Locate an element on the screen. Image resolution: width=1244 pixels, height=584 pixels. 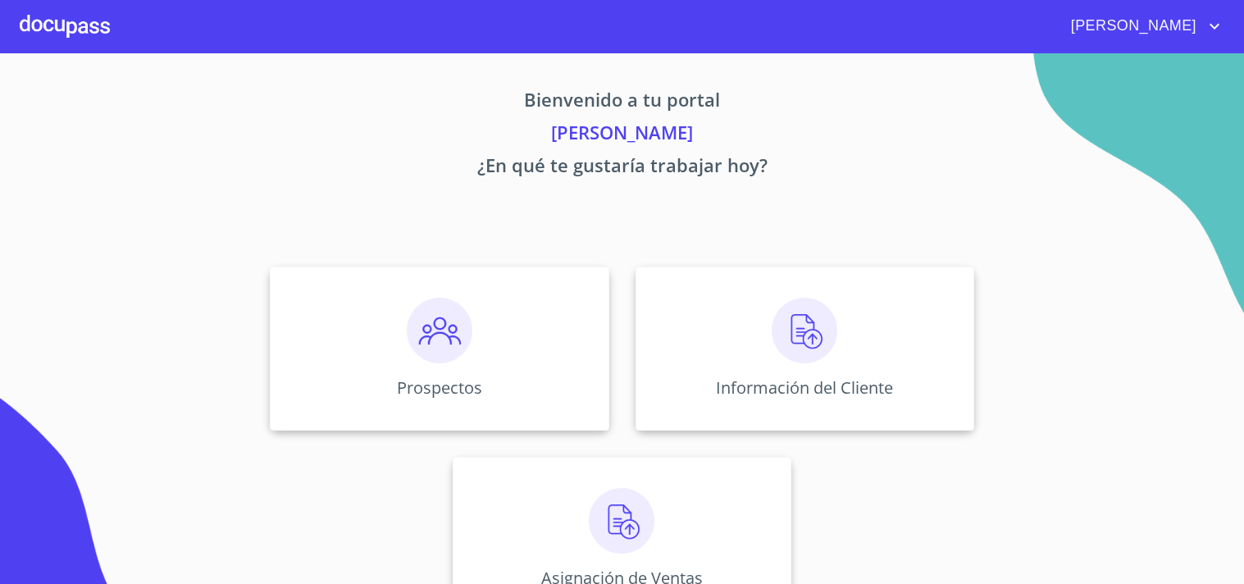
p: Bienvenido a tu portal is located at coordinates (622, 102).